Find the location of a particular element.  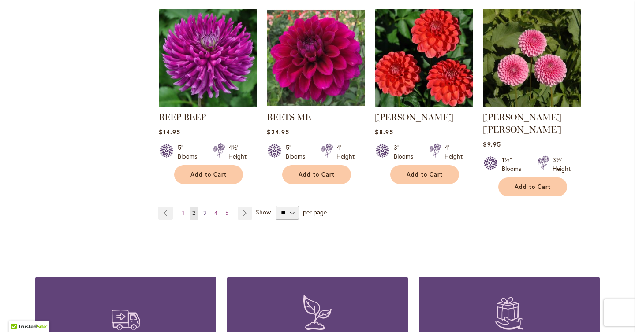

span: $9.95 is located at coordinates (492, 144).